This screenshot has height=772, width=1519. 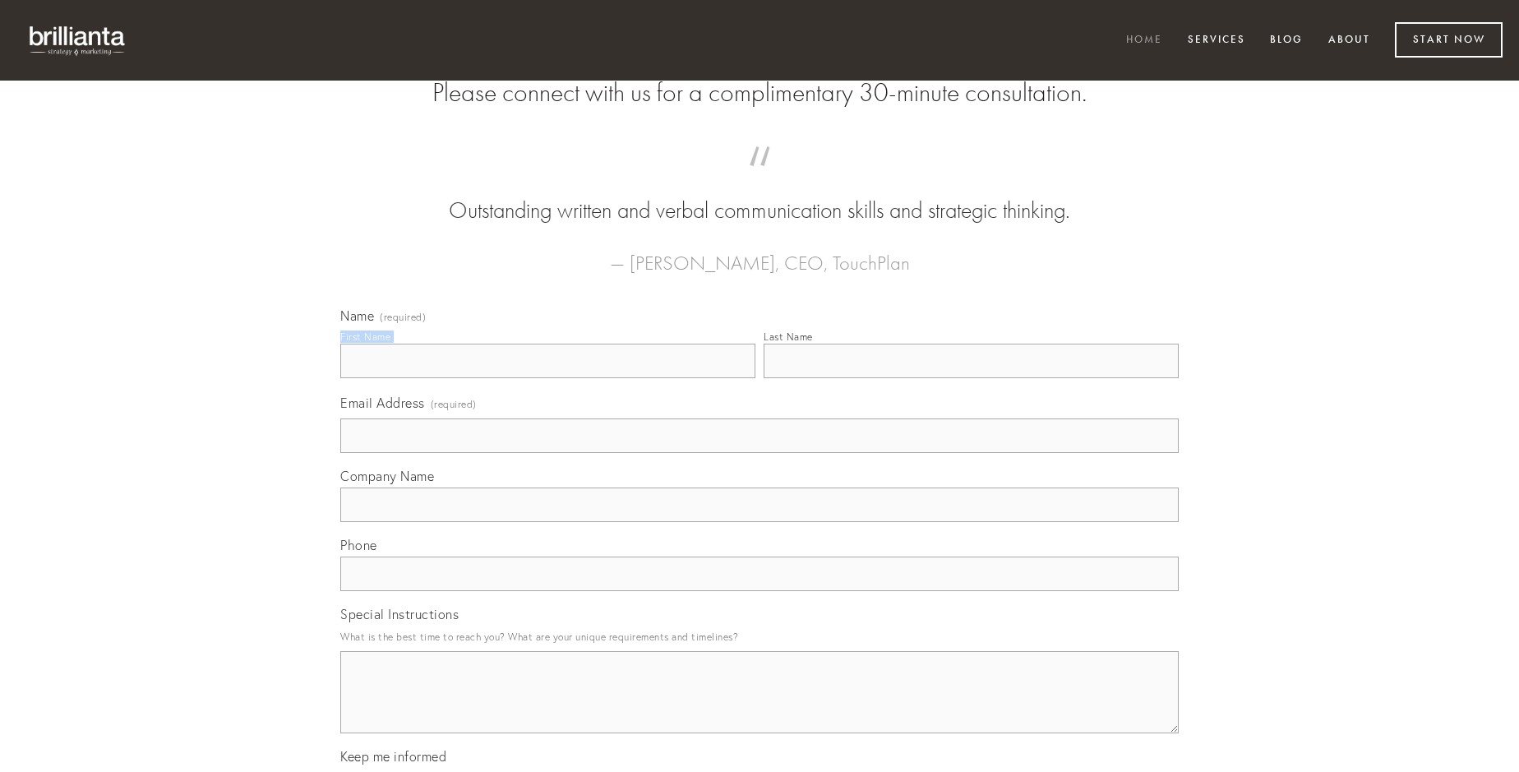 I want to click on a: About, so click(x=1349, y=40).